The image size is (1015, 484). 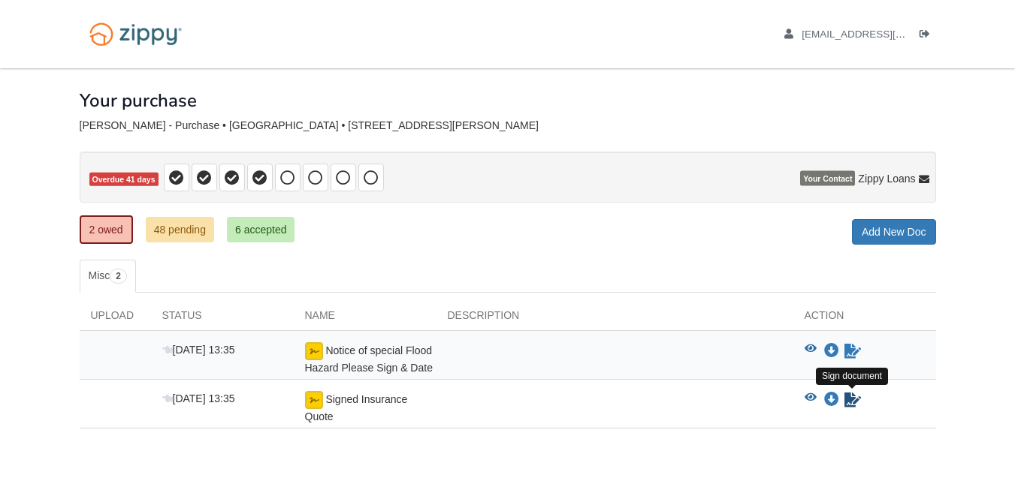 What do you see at coordinates (614, 319) in the screenshot?
I see `div: Description` at bounding box center [614, 319].